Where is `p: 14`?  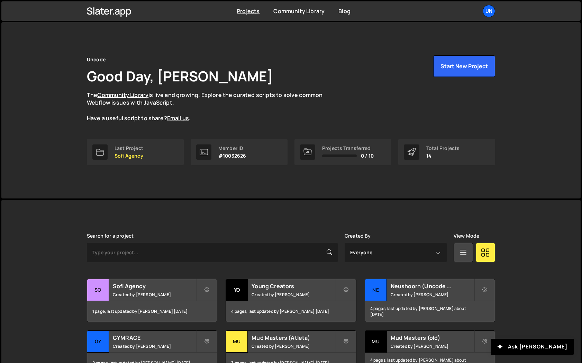 p: 14 is located at coordinates (443, 156).